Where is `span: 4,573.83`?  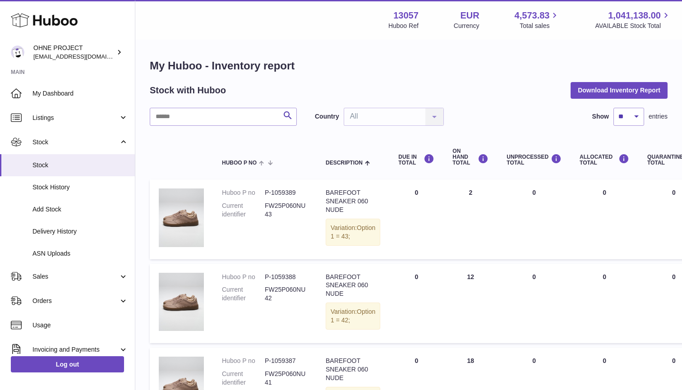
span: 4,573.83 is located at coordinates (532, 15).